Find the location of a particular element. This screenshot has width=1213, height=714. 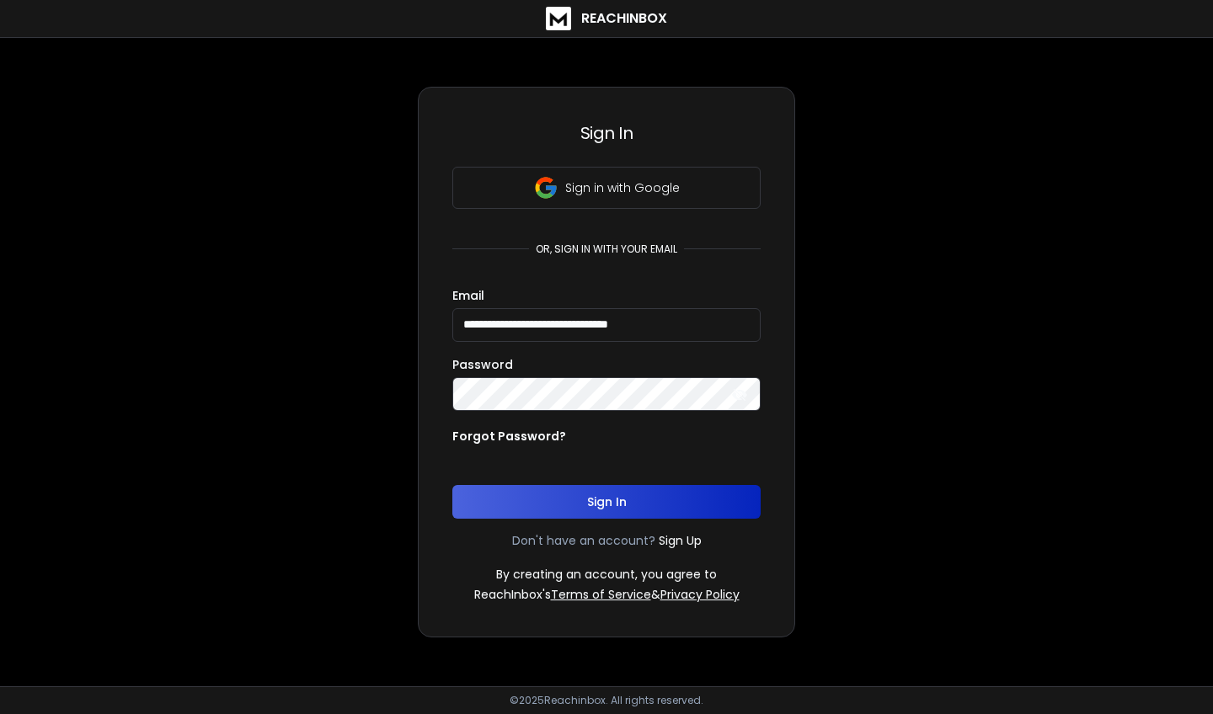

p: ReachInbox's & is located at coordinates (606, 595).